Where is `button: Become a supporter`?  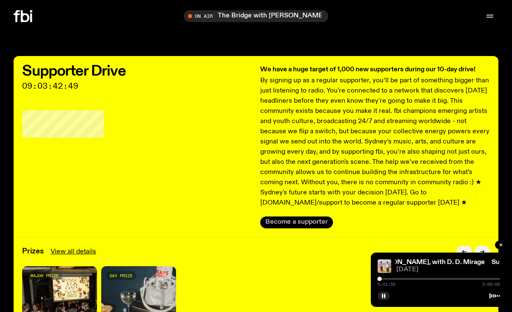 button: Become a supporter is located at coordinates (296, 223).